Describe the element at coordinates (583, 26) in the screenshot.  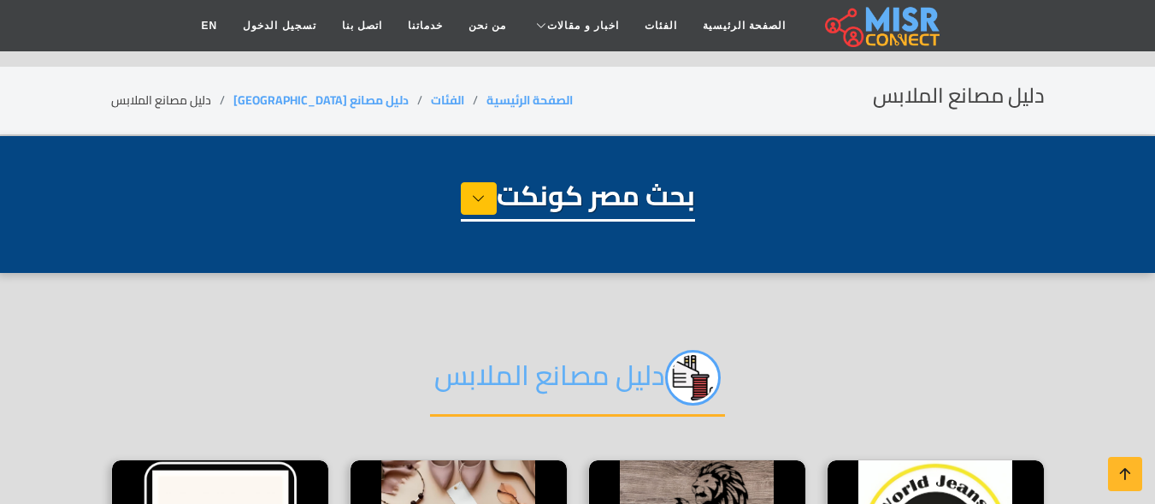
I see `span: اخبار و مقالات` at that location.